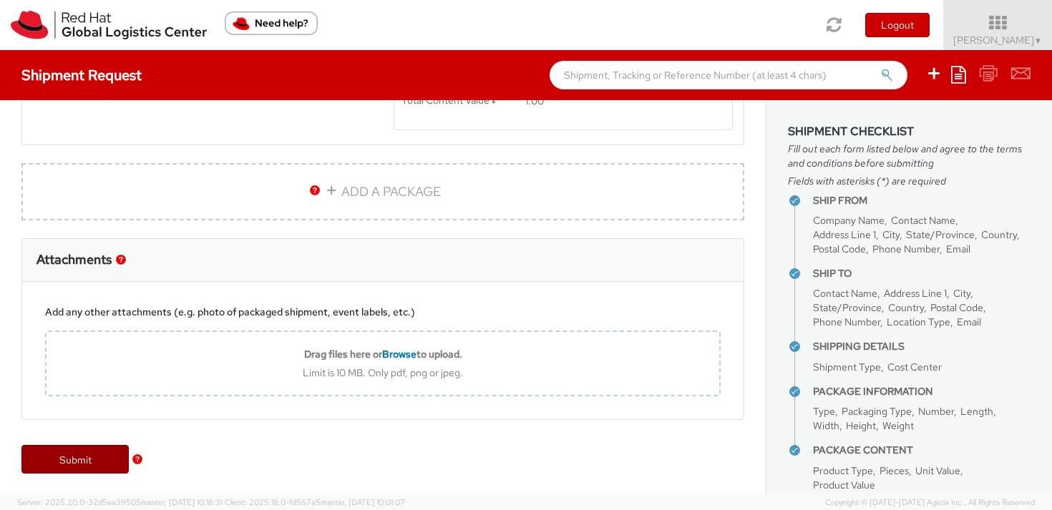  I want to click on h4: Ship From, so click(922, 200).